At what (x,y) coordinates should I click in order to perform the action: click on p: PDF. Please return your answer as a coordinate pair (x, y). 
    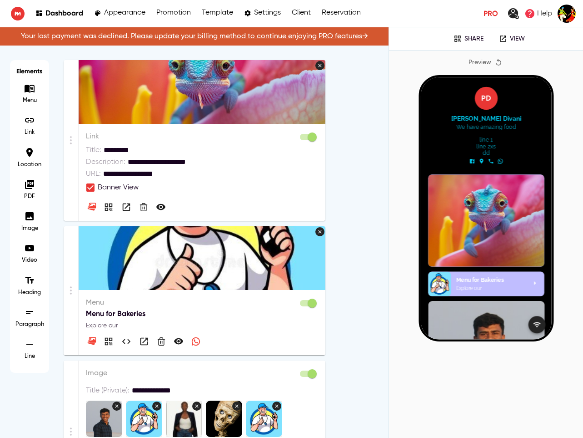
    Looking at the image, I should click on (30, 196).